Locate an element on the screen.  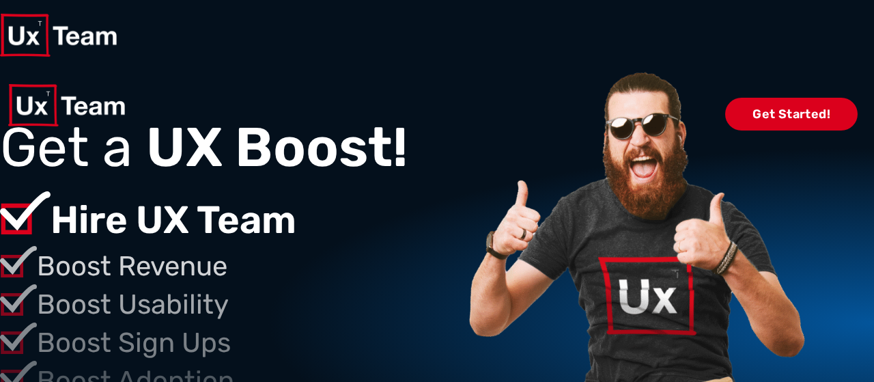
p: Boost Revenue is located at coordinates (249, 266).